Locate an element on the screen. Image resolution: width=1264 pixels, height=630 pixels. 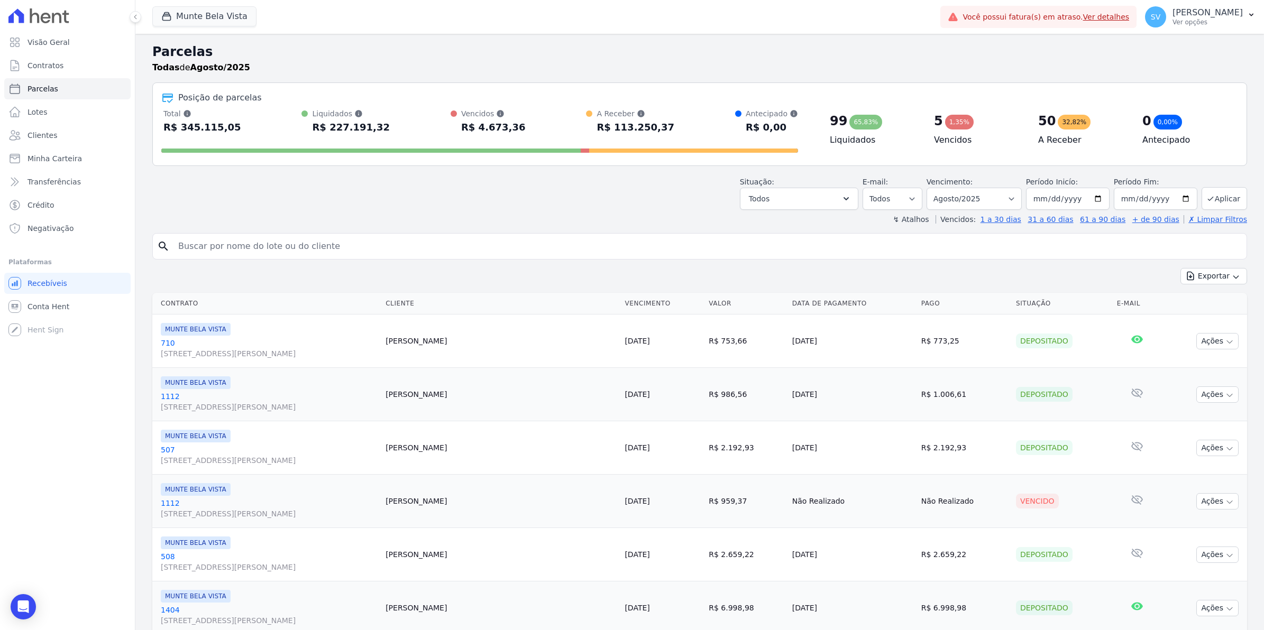
div: Open Intercom Messenger is located at coordinates (23, 607).